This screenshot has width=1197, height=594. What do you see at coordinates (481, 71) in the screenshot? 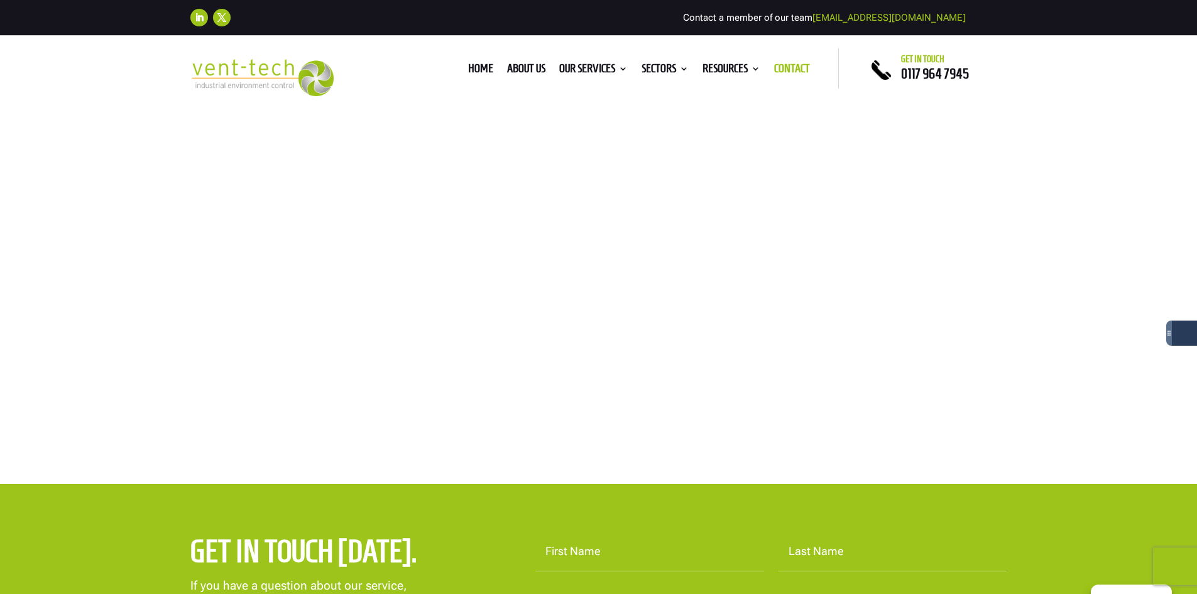
I see `a: Home` at bounding box center [481, 71].